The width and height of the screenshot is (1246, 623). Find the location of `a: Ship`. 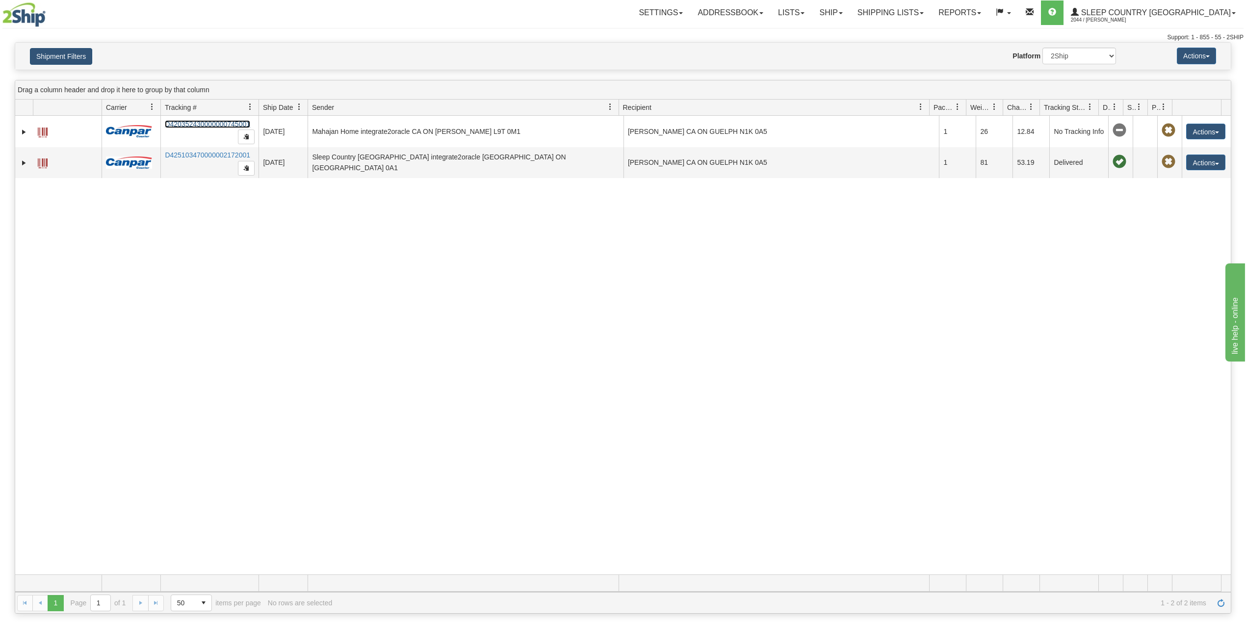

a: Ship is located at coordinates (831, 13).